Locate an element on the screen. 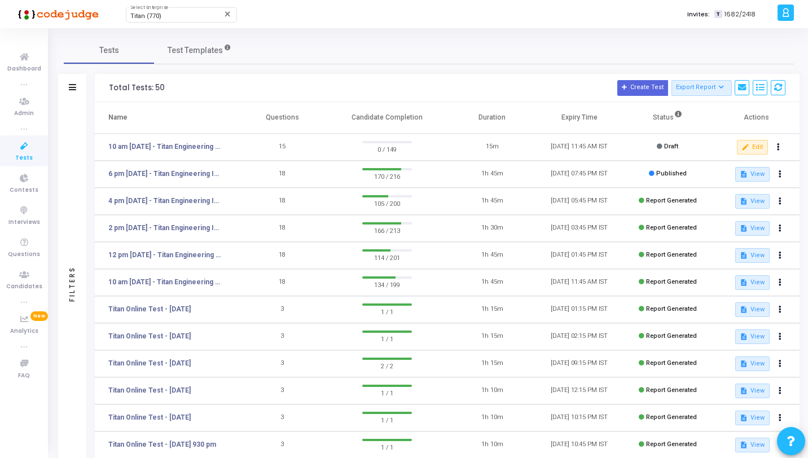  th: Status is located at coordinates (667, 118).